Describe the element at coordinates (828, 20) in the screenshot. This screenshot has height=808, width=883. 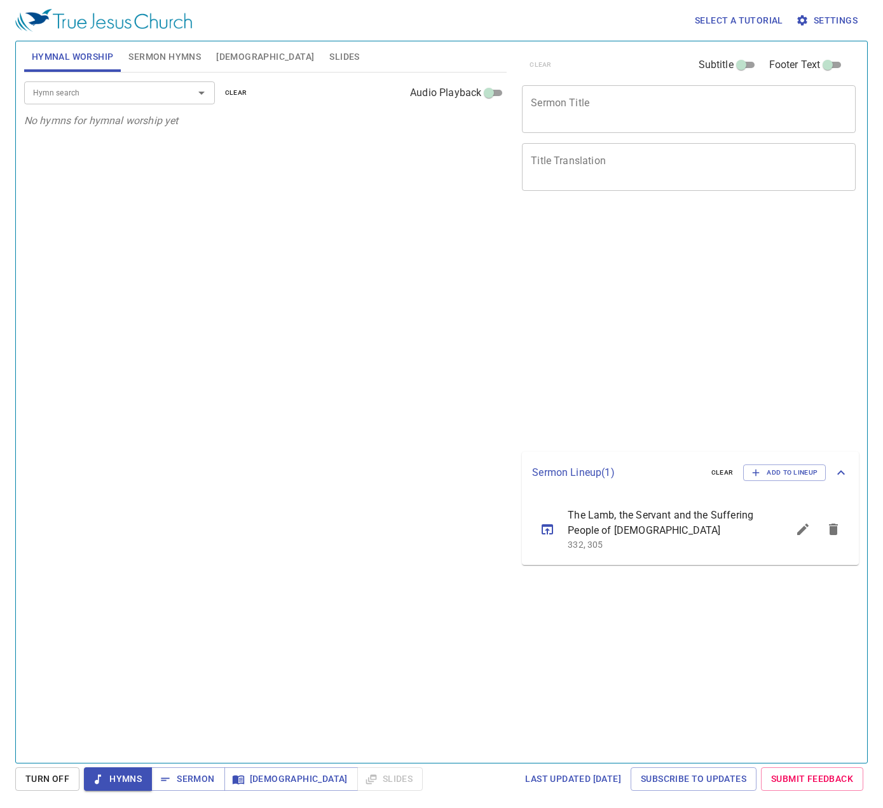
I see `button: Settings` at that location.